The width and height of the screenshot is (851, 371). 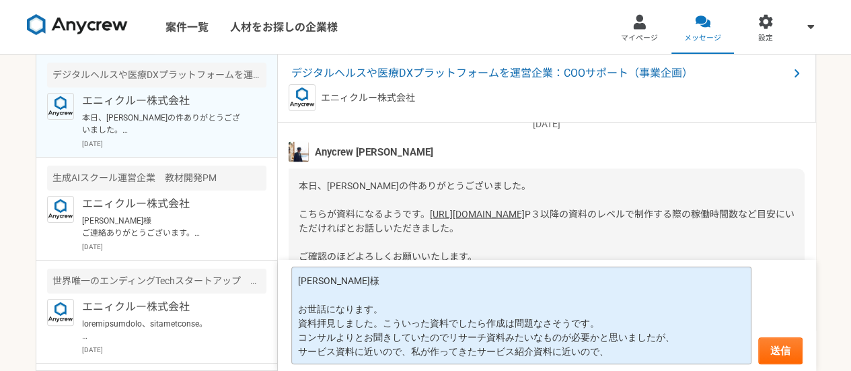 I want to click on button: 送信, so click(x=780, y=350).